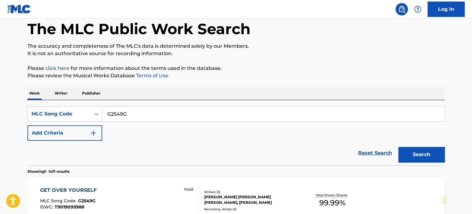 This screenshot has width=472, height=214. Describe the element at coordinates (421, 155) in the screenshot. I see `button: Search` at that location.